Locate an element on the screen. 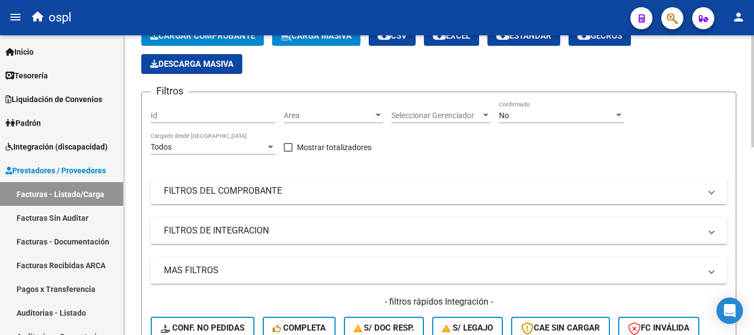 The height and width of the screenshot is (335, 754). app-download-masive: Descarga masiva de comprobantes (adjuntos) is located at coordinates (191, 64).